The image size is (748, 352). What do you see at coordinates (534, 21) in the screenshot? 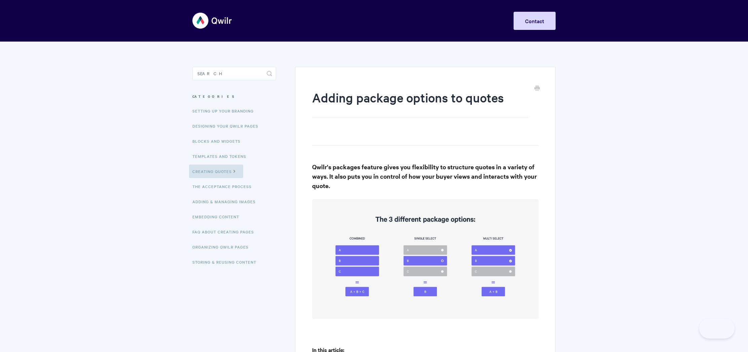
I see `a: Contact` at bounding box center [534, 21].